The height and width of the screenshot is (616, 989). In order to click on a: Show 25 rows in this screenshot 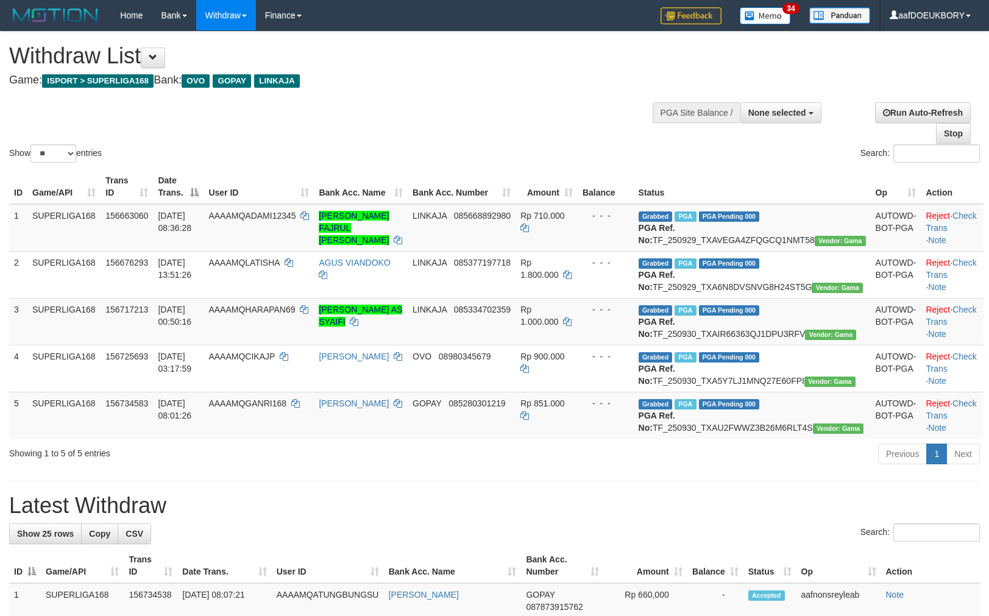, I will do `click(45, 534)`.